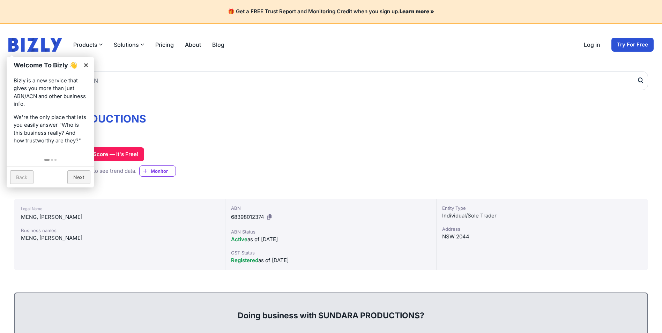  I want to click on p: We're the only place that lets you easily answer "Who is this business really? And how trustworth..., so click(50, 129).